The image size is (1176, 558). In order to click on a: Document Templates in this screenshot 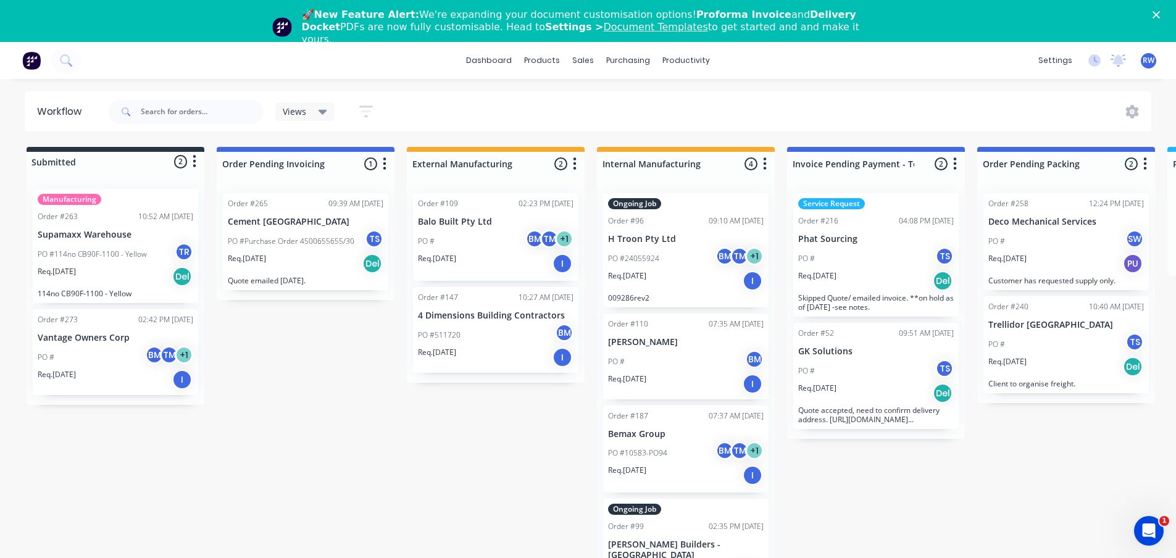, I will do `click(655, 27)`.